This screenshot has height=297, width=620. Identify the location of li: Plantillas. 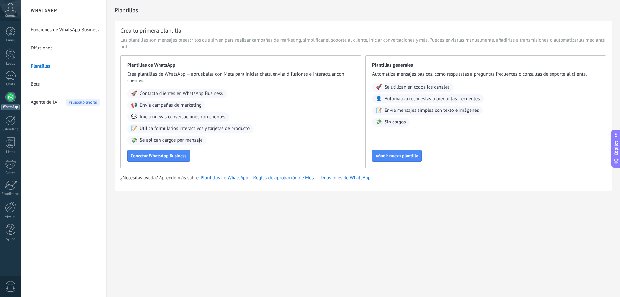
(64, 66).